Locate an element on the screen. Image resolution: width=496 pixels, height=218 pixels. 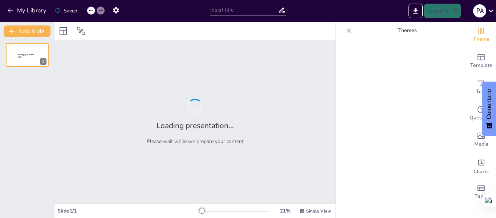
div: Add a table is located at coordinates (481, 192).